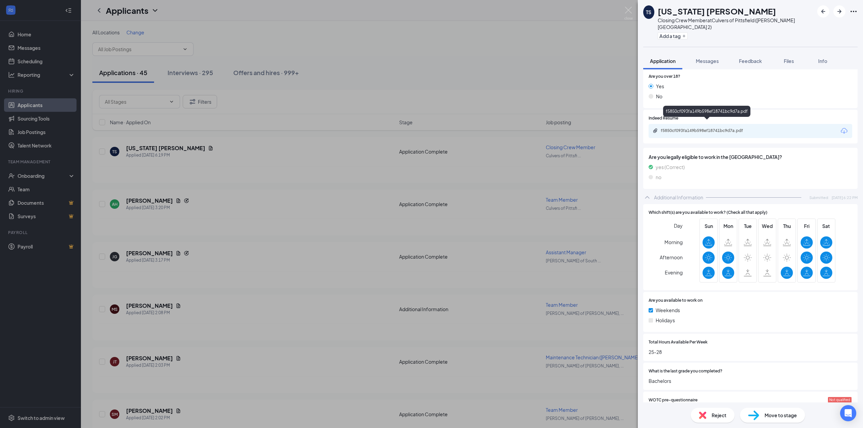  What do you see at coordinates (707, 61) in the screenshot?
I see `span: Messages` at bounding box center [707, 61].